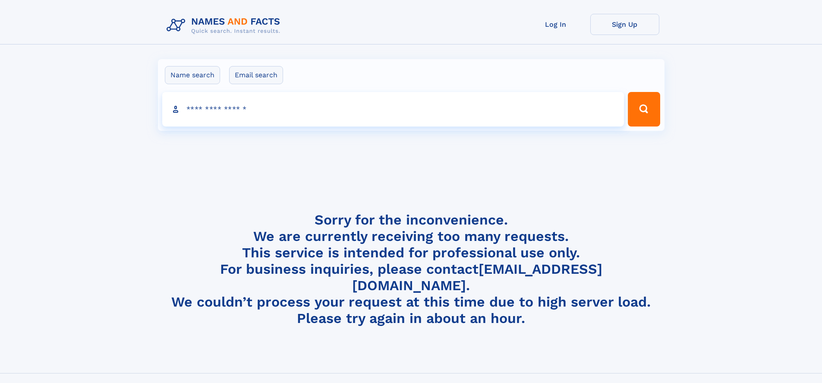 The height and width of the screenshot is (383, 822). What do you see at coordinates (256, 75) in the screenshot?
I see `label: Email search` at bounding box center [256, 75].